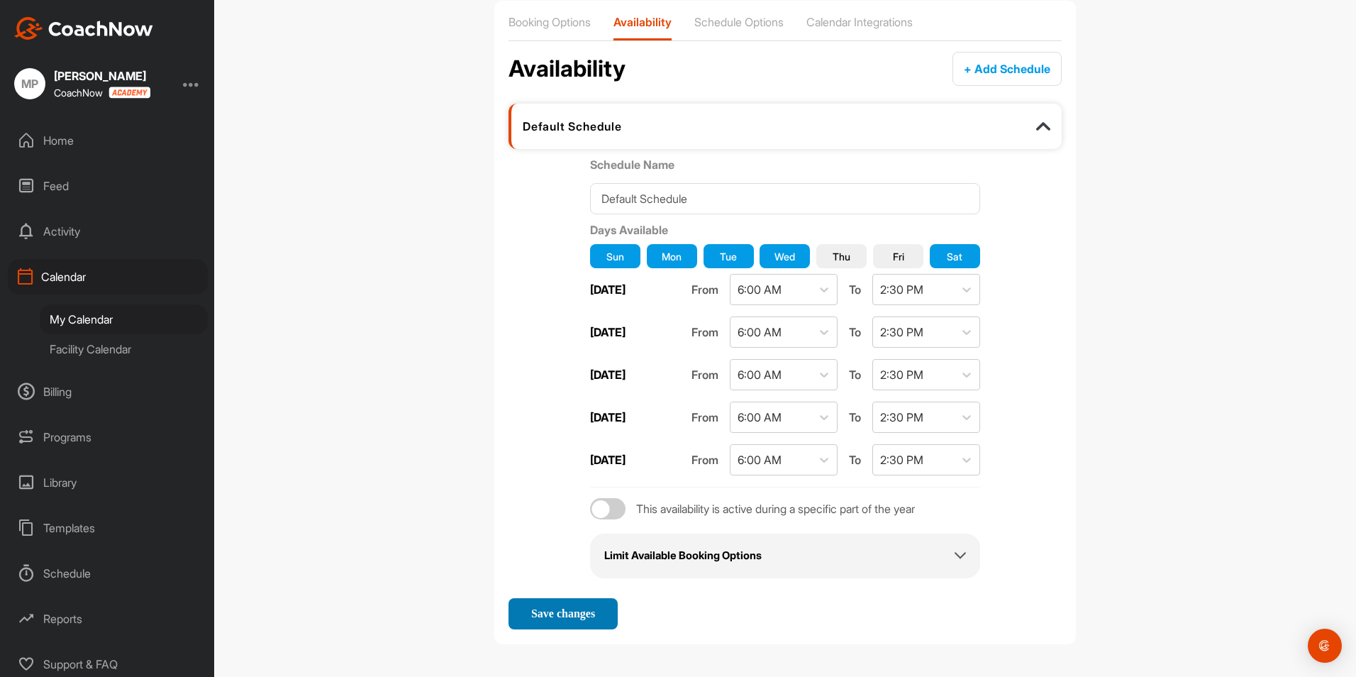 The image size is (1356, 677). I want to click on span: Sat, so click(955, 256).